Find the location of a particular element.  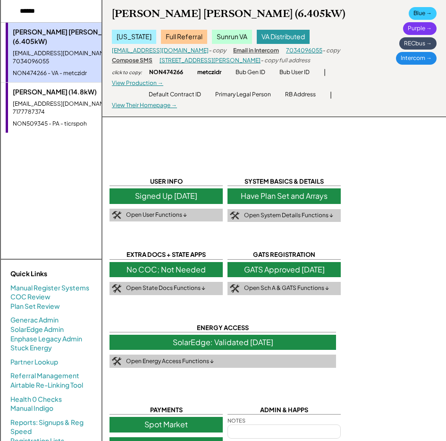

a: Stuck Energy is located at coordinates (31, 348).